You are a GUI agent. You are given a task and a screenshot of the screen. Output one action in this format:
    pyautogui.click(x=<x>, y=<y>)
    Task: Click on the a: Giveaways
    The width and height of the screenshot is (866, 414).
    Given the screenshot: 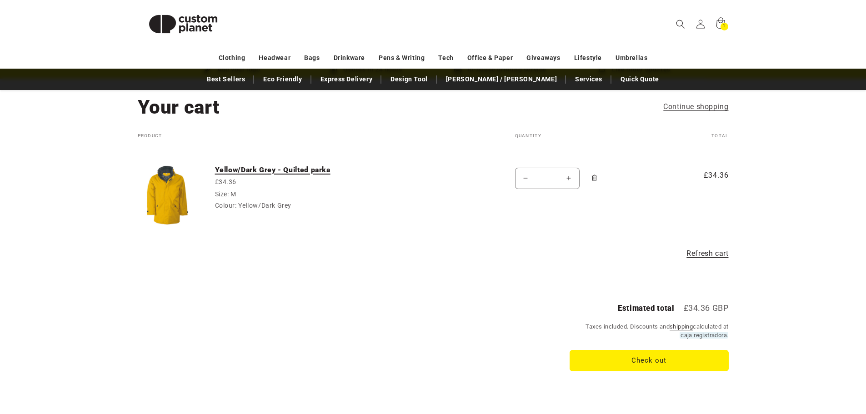 What is the action you would take?
    pyautogui.click(x=544, y=58)
    